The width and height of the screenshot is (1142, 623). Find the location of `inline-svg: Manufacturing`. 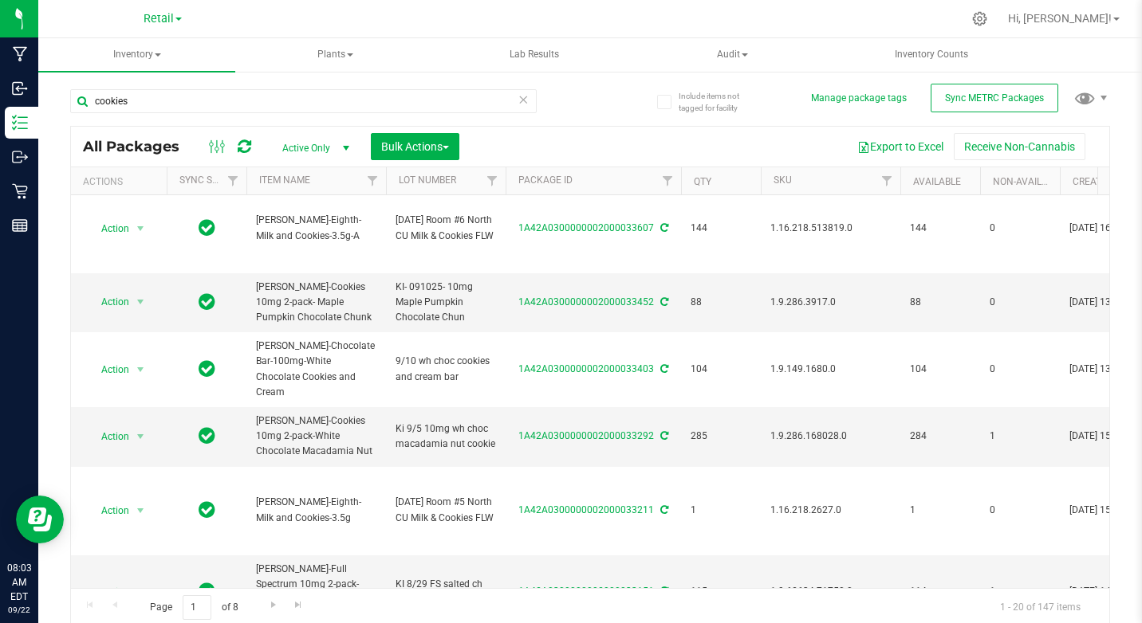

inline-svg: Manufacturing is located at coordinates (20, 54).